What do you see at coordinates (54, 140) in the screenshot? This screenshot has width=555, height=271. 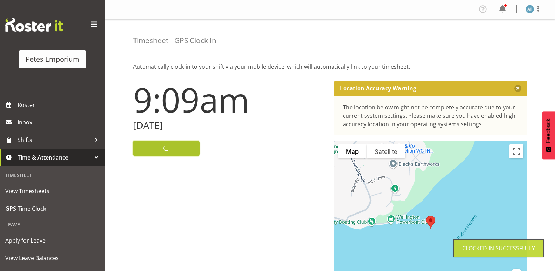 I see `span: Shifts` at bounding box center [54, 140].